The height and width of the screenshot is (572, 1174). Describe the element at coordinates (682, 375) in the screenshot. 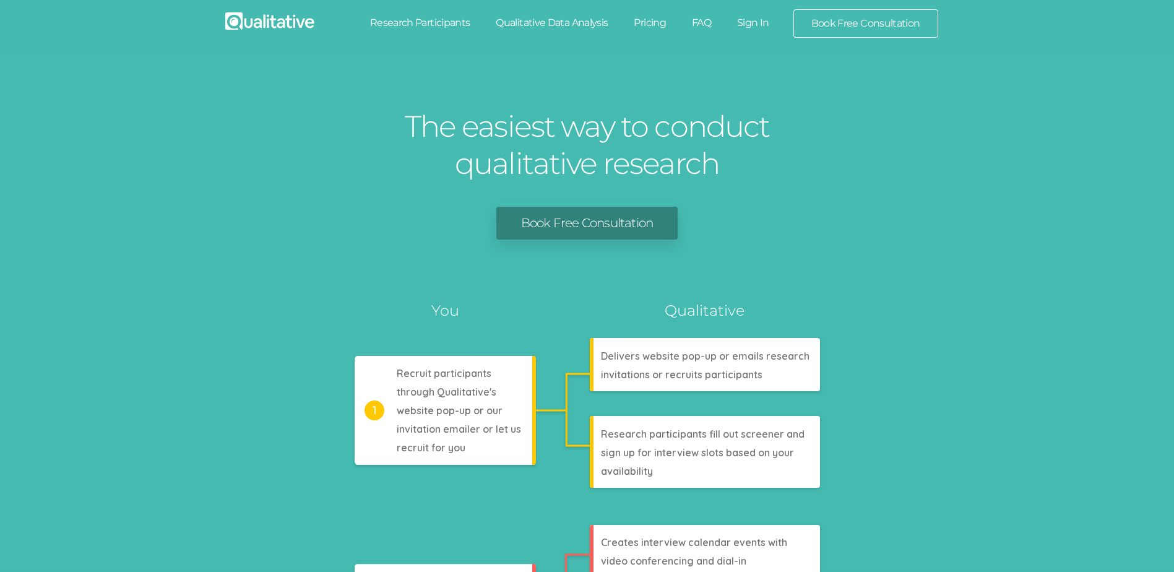

I see `tspan: invitations or recruits participants` at that location.